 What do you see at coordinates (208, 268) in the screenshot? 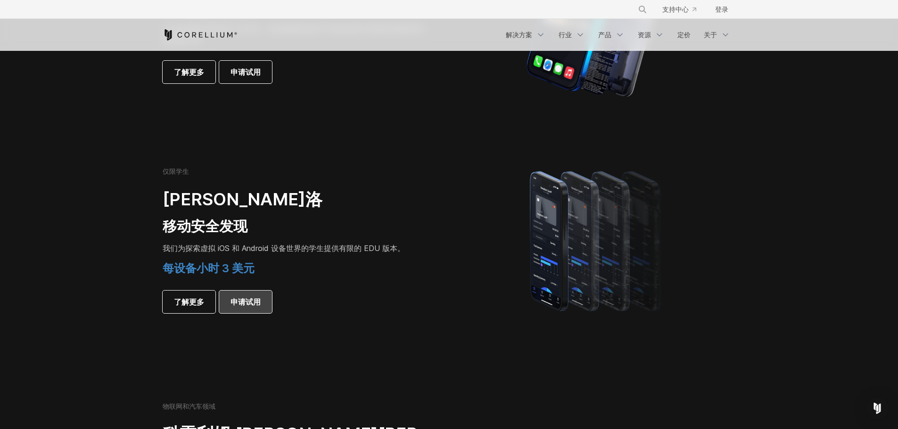
I see `font: 每设备小时 3 美元` at bounding box center [208, 268].